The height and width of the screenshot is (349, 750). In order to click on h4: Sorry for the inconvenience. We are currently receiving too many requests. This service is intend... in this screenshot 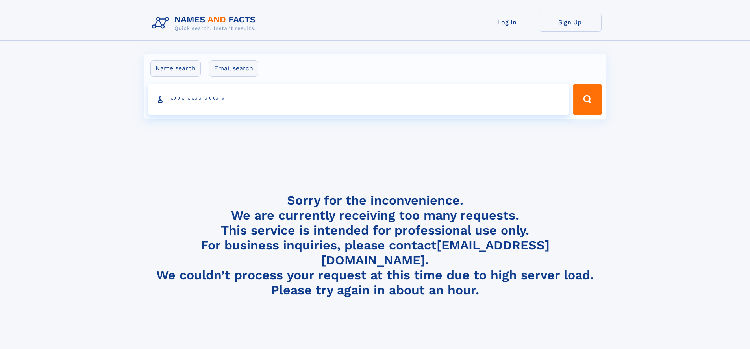, I will do `click(375, 245)`.